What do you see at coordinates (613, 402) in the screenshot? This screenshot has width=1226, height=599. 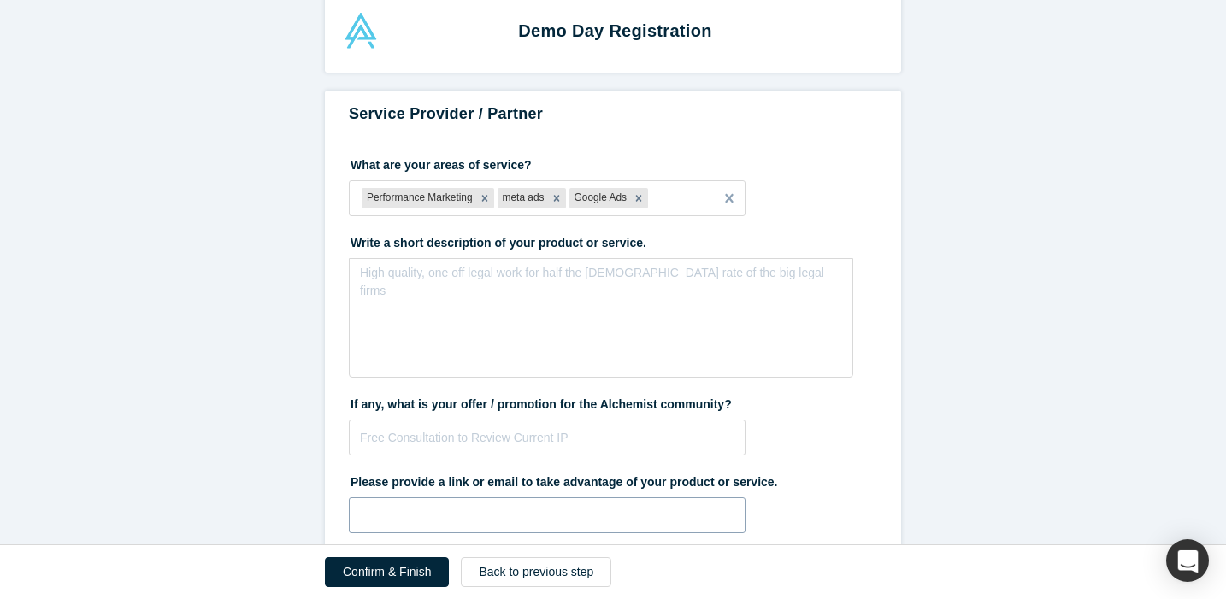 I see `label: If any, what is your offer / promotion for the Alchemist community?` at bounding box center [613, 402].